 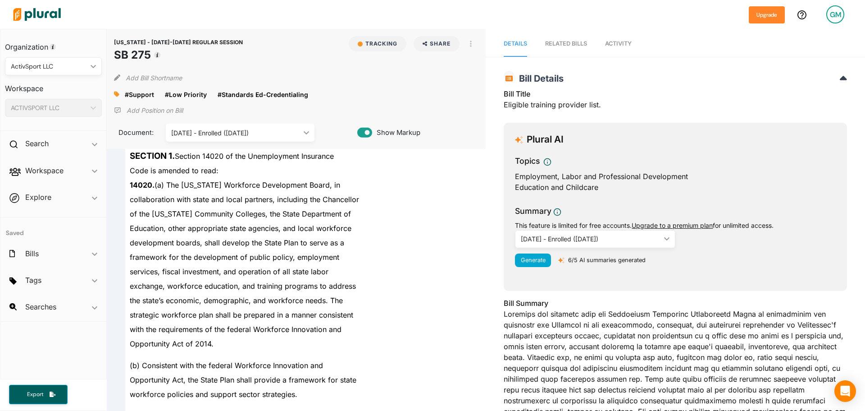 What do you see at coordinates (38, 197) in the screenshot?
I see `h2: Explore` at bounding box center [38, 197].